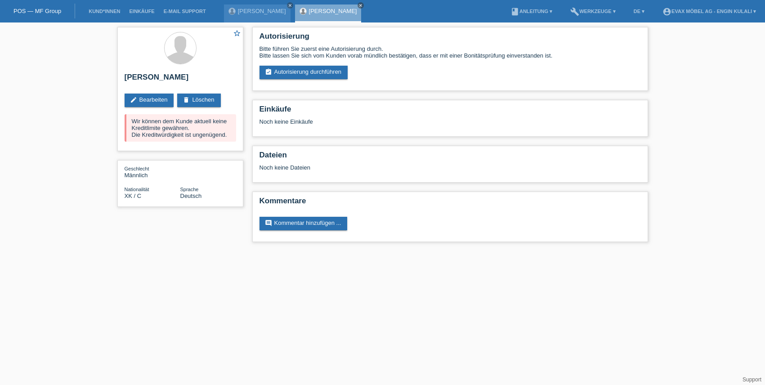  Describe the element at coordinates (186, 100) in the screenshot. I see `i: delete` at that location.